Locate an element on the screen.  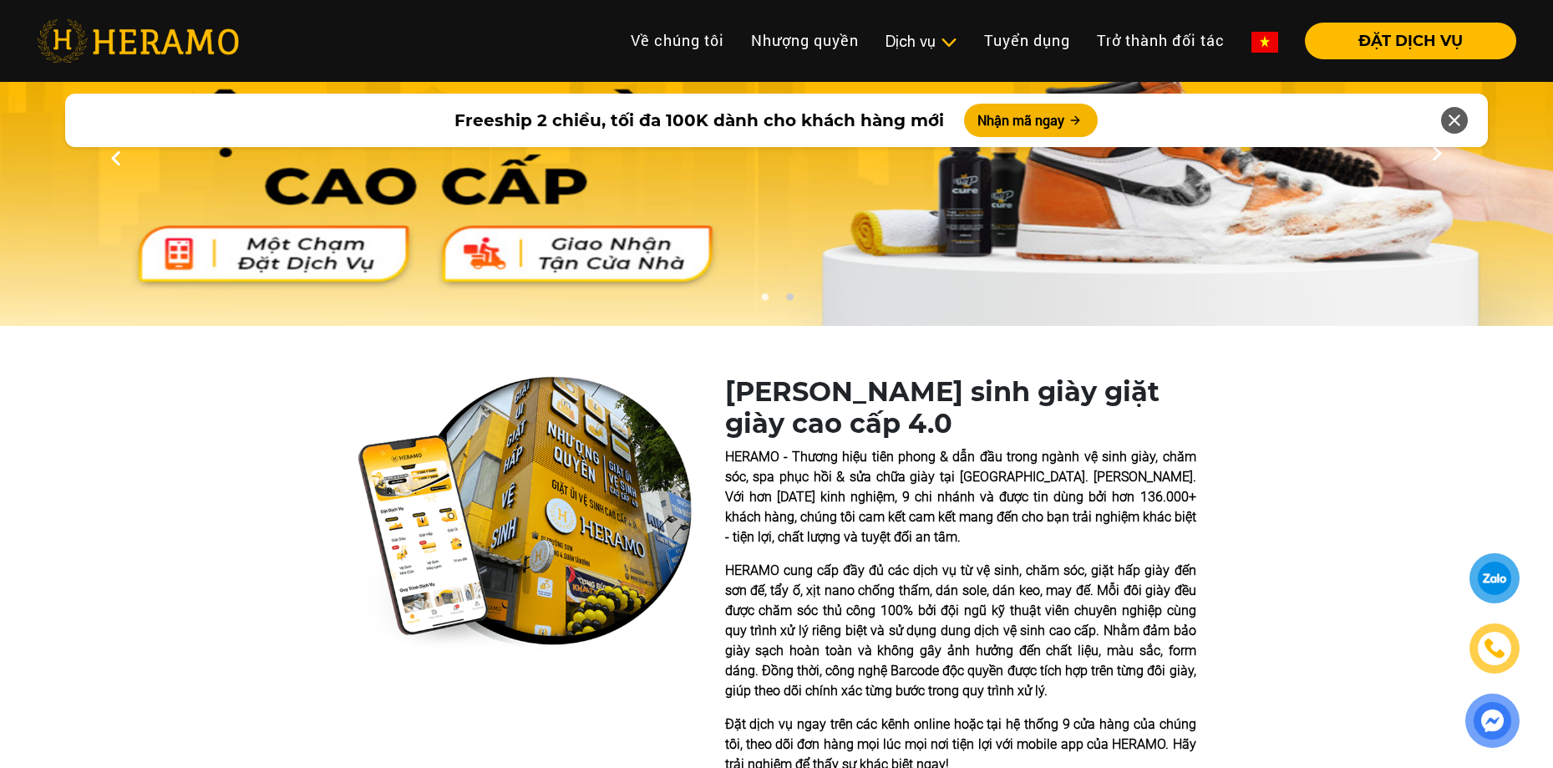
img: vn-flag.png is located at coordinates (1265, 42).